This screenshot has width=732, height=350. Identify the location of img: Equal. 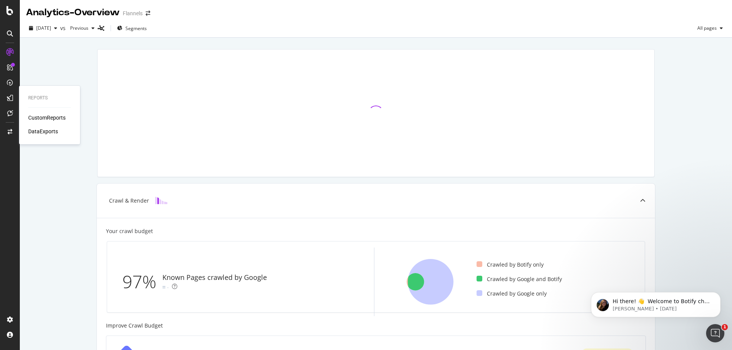
(164, 287).